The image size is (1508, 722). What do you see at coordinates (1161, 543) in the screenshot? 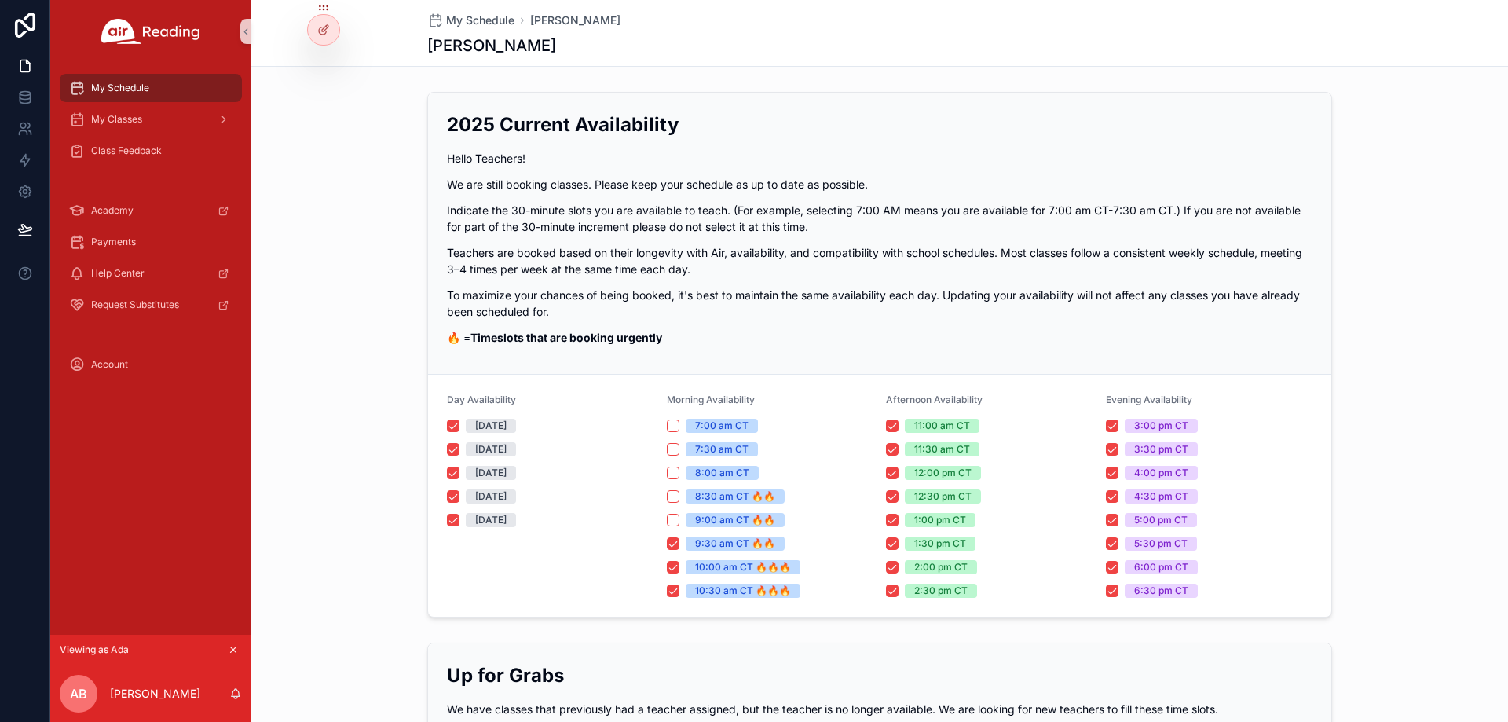
I see `div: 5:30 pm CT` at bounding box center [1161, 543].